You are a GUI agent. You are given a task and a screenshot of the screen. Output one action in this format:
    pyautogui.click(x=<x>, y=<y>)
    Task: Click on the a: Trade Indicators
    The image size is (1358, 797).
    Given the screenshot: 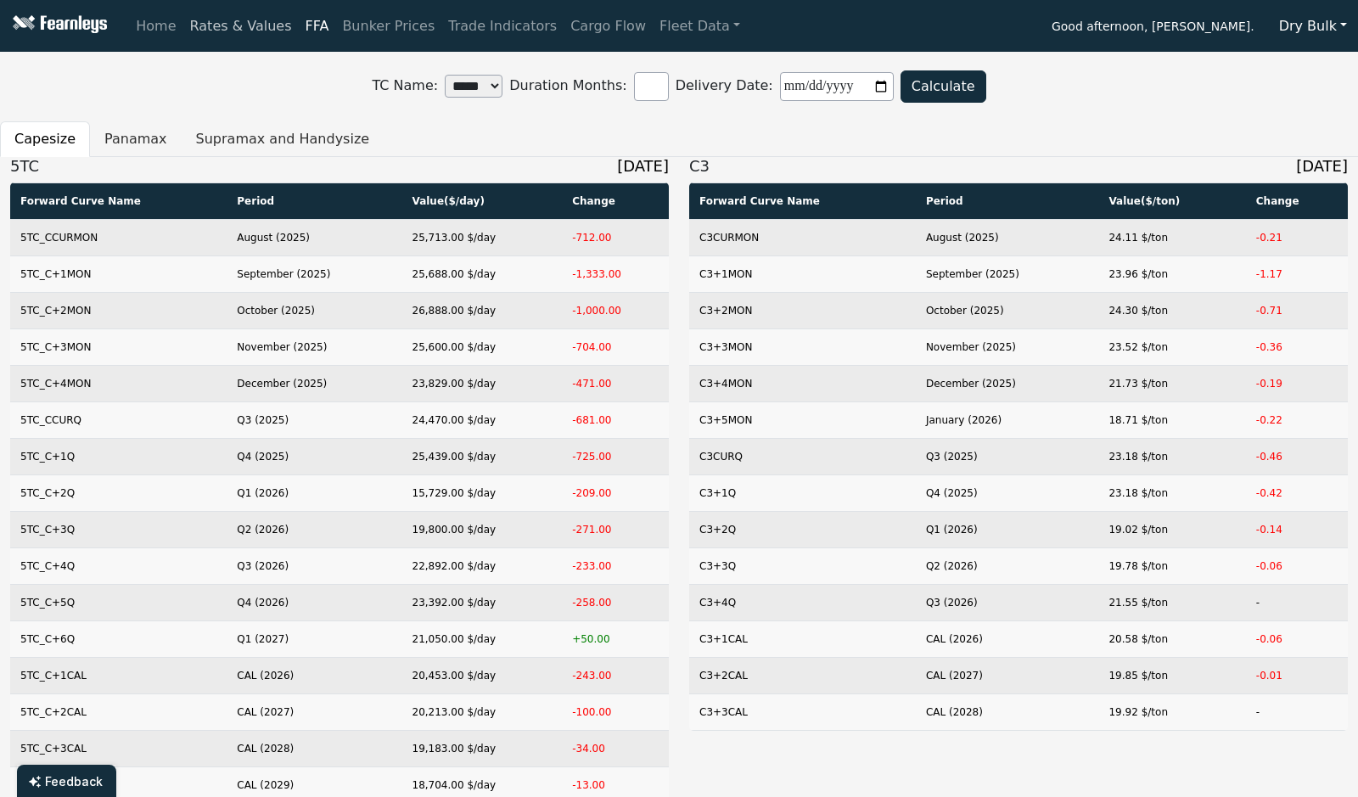 What is the action you would take?
    pyautogui.click(x=502, y=26)
    